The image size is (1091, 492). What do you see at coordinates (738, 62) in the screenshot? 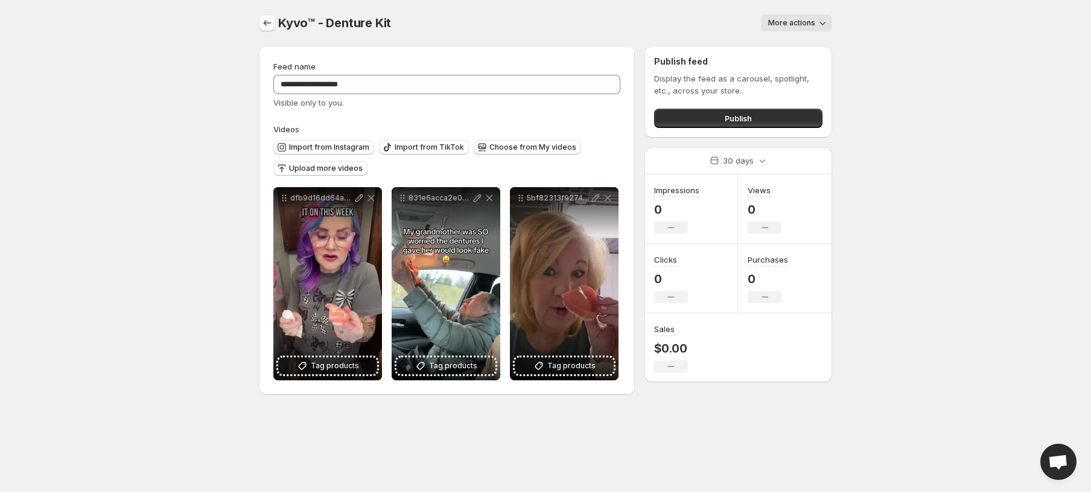
I see `h2: Publish feed` at bounding box center [738, 62].